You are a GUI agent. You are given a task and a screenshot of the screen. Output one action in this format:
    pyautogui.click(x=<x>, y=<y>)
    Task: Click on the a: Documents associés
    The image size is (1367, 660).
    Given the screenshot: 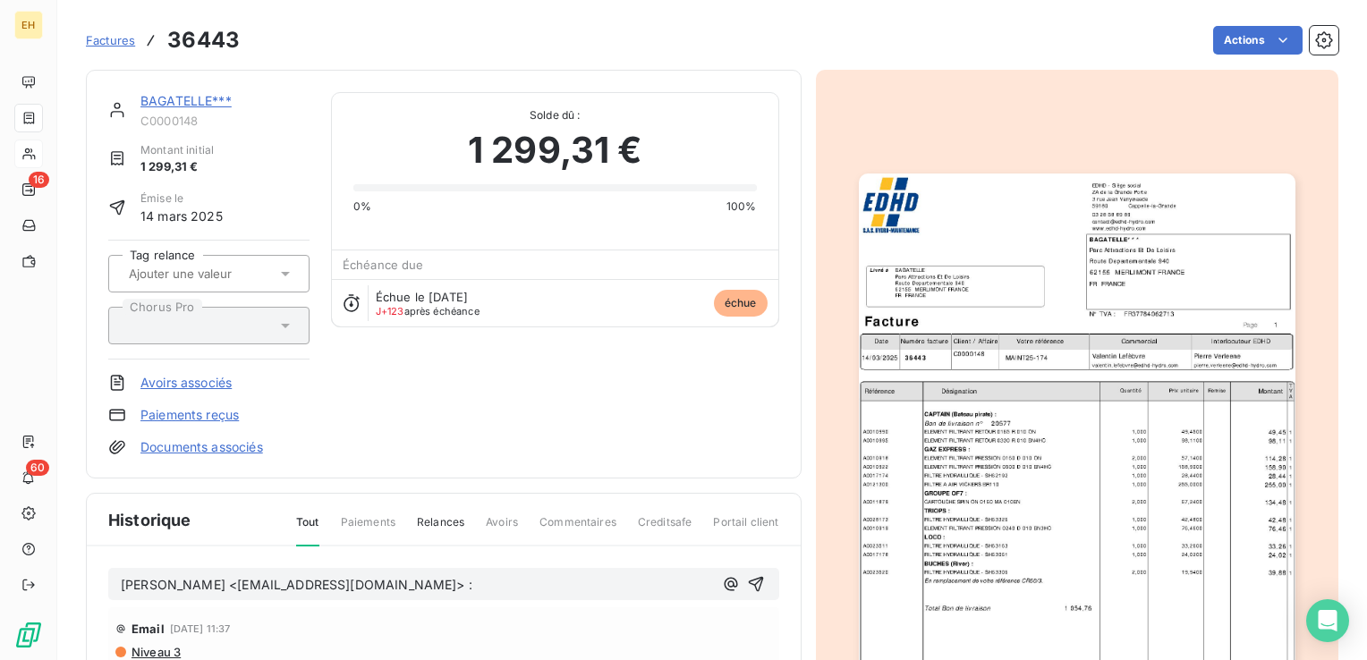 What is the action you would take?
    pyautogui.click(x=201, y=447)
    